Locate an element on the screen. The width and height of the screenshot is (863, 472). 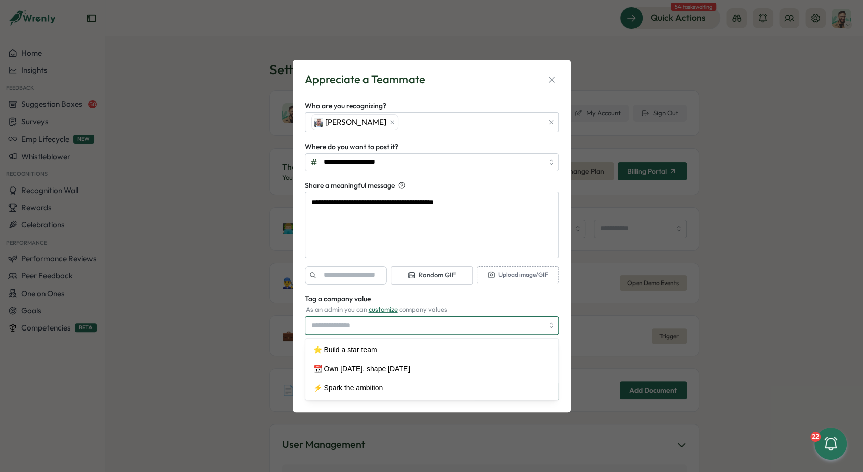
span: Share a meaningful message is located at coordinates (350, 186).